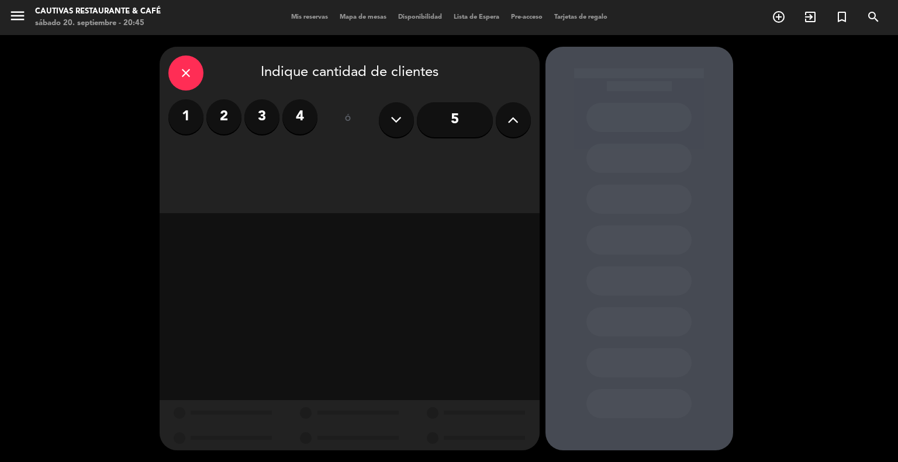 The height and width of the screenshot is (462, 898). I want to click on div: Cautivas Restaurante & Café, so click(98, 12).